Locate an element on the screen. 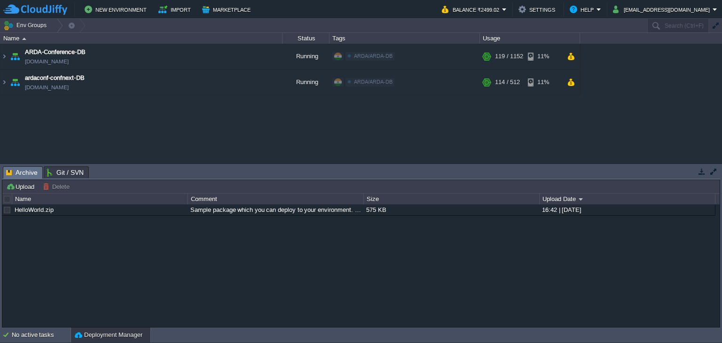 This screenshot has height=343, width=722. span: ARDA-Conference-DB is located at coordinates (55, 52).